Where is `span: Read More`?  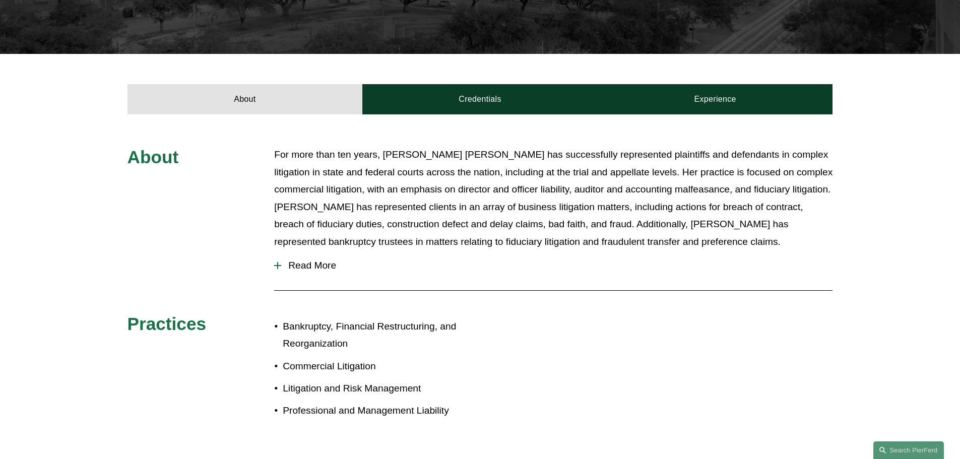 span: Read More is located at coordinates (557, 266).